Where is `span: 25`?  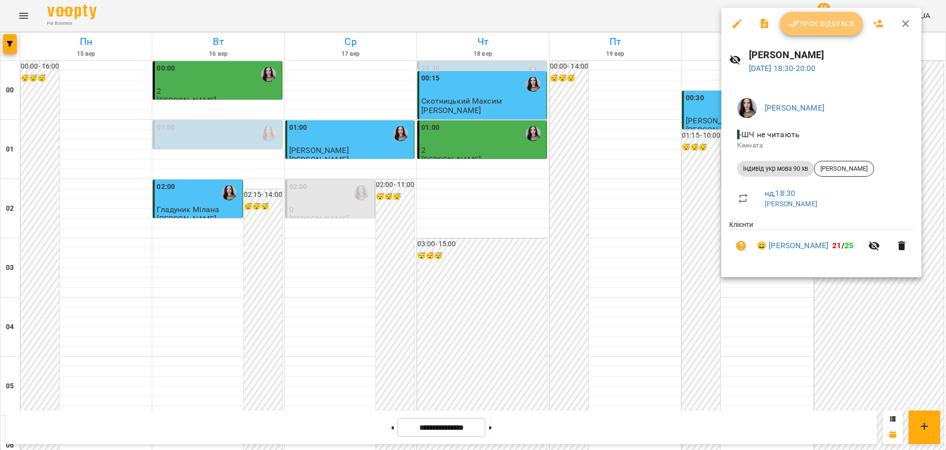
span: 25 is located at coordinates (849, 245).